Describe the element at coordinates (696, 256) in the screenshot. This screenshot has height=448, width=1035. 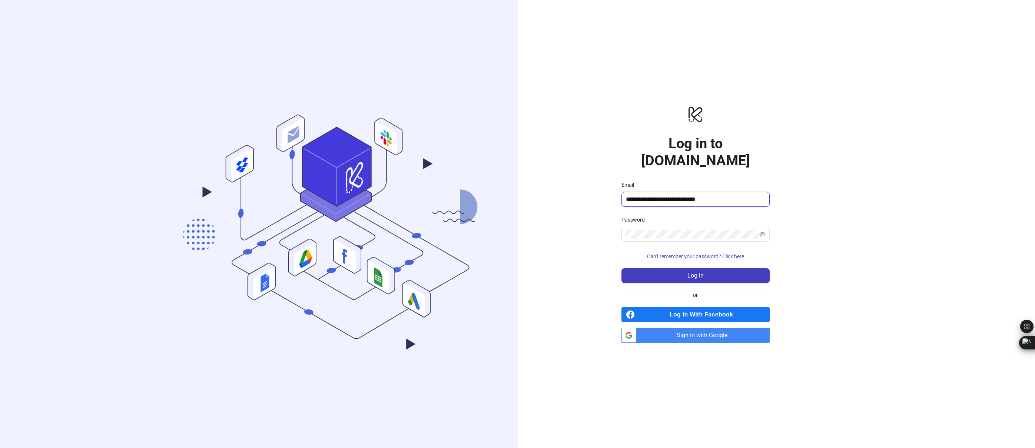
I see `button: Can't remember your password? Click here` at that location.